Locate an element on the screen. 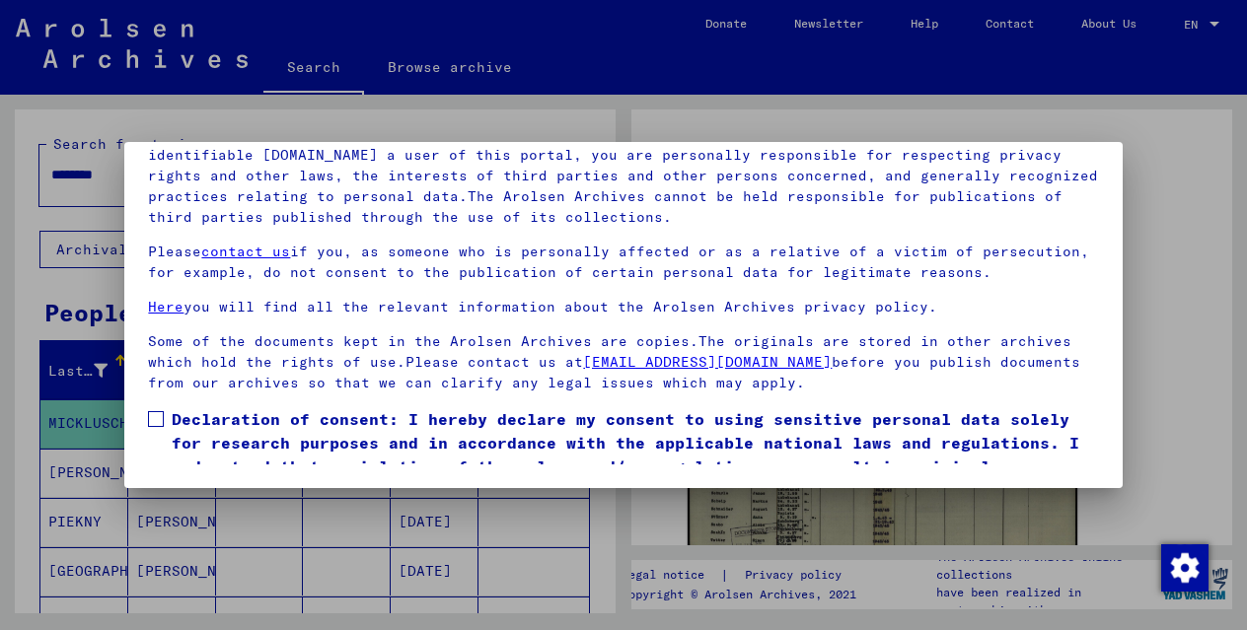 The width and height of the screenshot is (1247, 630). p: you will find all the relevant information about the Arolsen Archives privacy policy. is located at coordinates (622, 307).